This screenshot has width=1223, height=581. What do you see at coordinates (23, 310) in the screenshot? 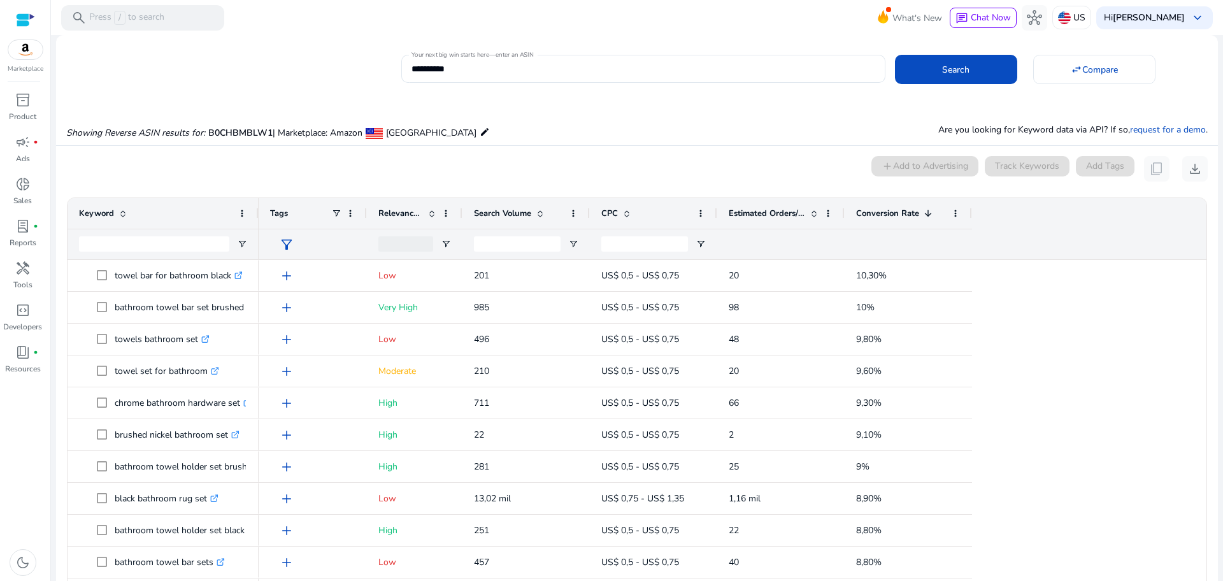
I see `span: code_blocks` at bounding box center [23, 310].